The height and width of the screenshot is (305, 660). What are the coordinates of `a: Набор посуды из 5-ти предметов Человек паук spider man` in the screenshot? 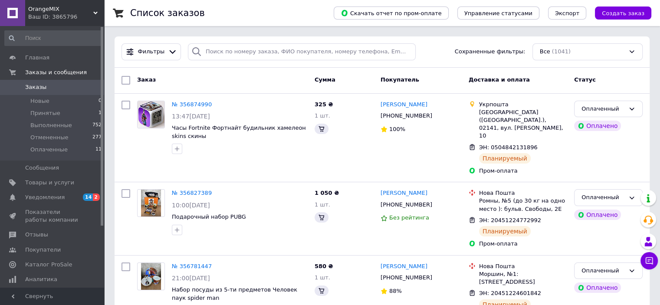 It's located at (234, 294).